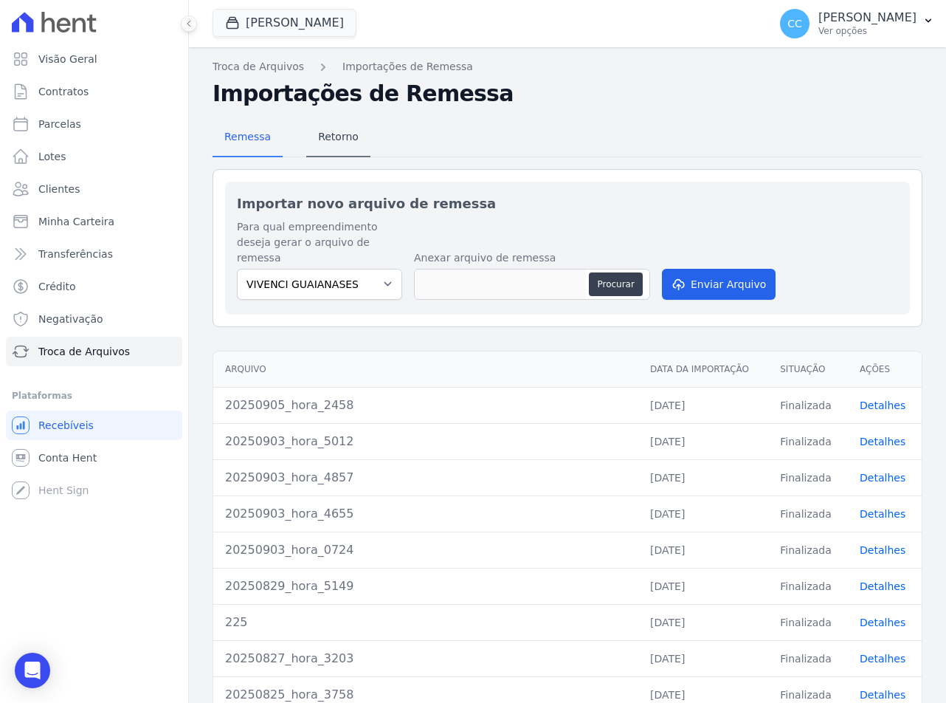  I want to click on label: Para qual empreendimento deseja gerar o arquivo de remessa, so click(320, 242).